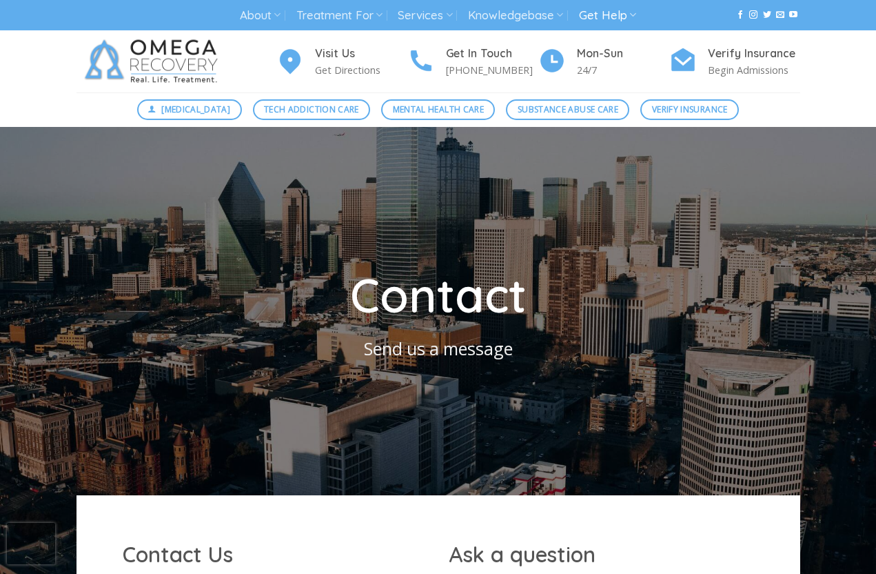  I want to click on p: Begin Admissions, so click(754, 70).